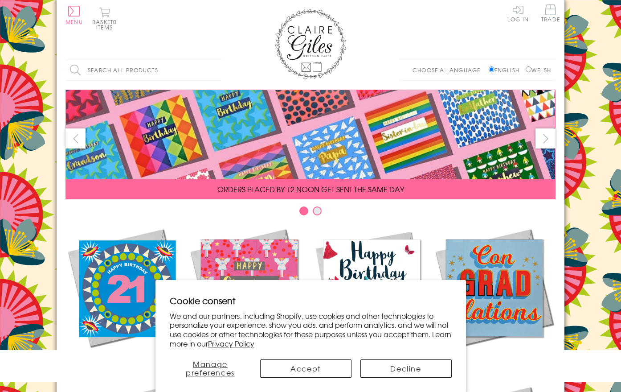 The image size is (621, 392). What do you see at coordinates (545, 138) in the screenshot?
I see `button: next` at bounding box center [545, 138].